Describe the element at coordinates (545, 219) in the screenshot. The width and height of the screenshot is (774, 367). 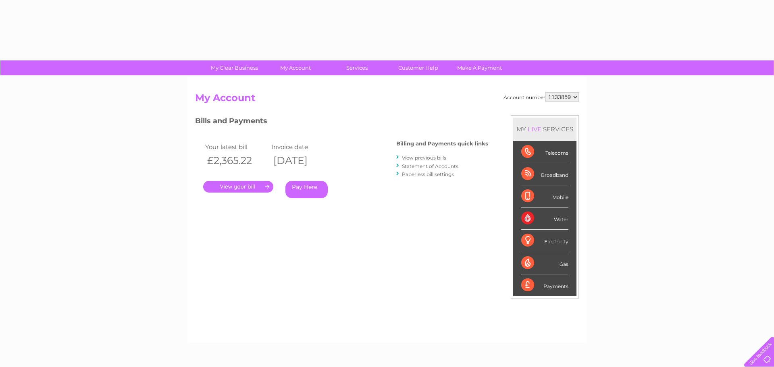
I see `div: Water` at that location.